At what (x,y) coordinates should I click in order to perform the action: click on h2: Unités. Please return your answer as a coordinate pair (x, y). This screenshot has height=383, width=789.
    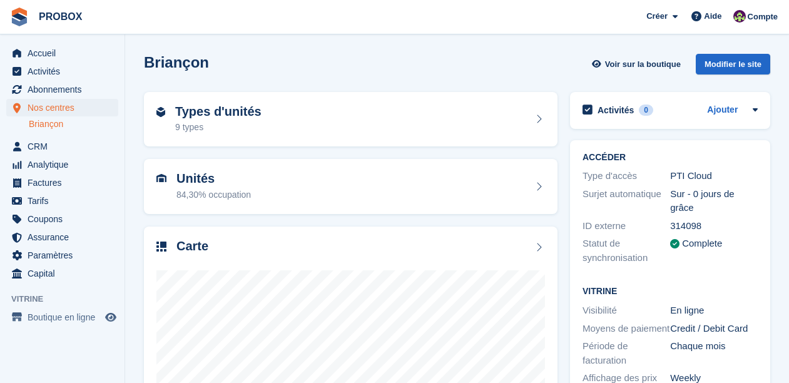
    Looking at the image, I should click on (213, 178).